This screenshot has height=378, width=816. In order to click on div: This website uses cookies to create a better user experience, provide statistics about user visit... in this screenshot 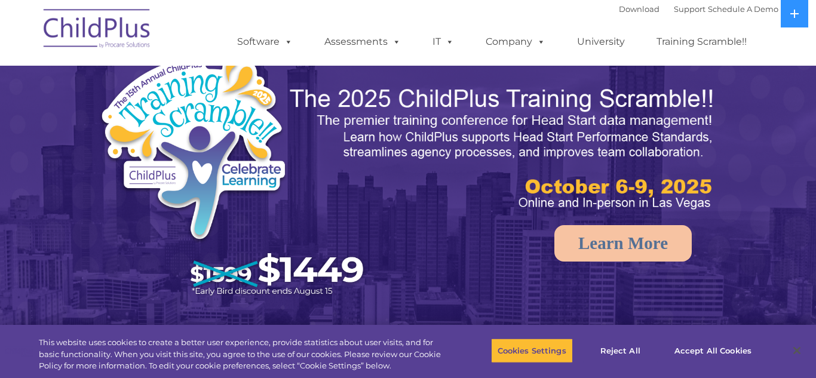, I will do `click(244, 354)`.